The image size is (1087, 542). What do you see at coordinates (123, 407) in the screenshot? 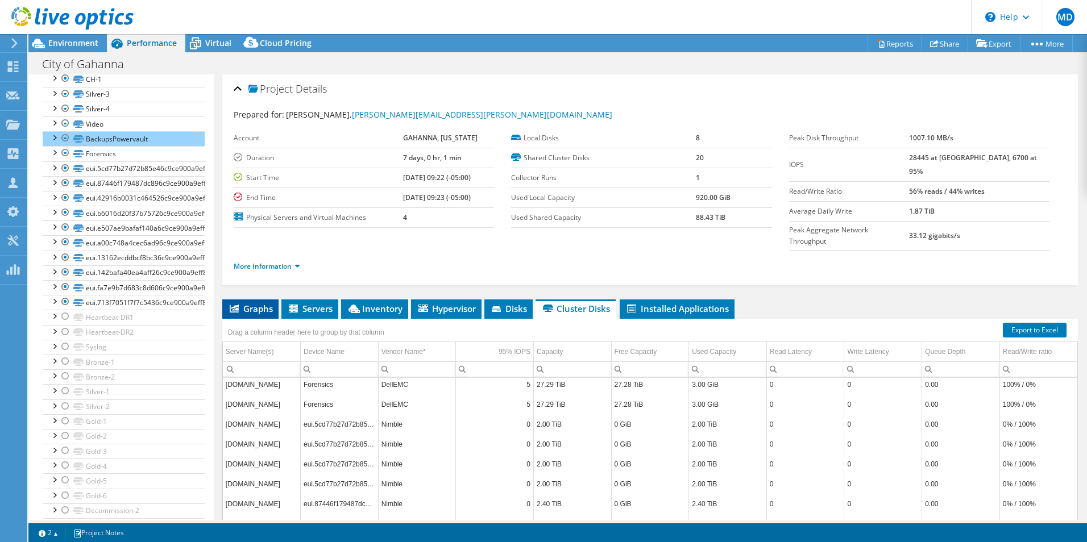
I see `a: Silver-2` at bounding box center [123, 407].